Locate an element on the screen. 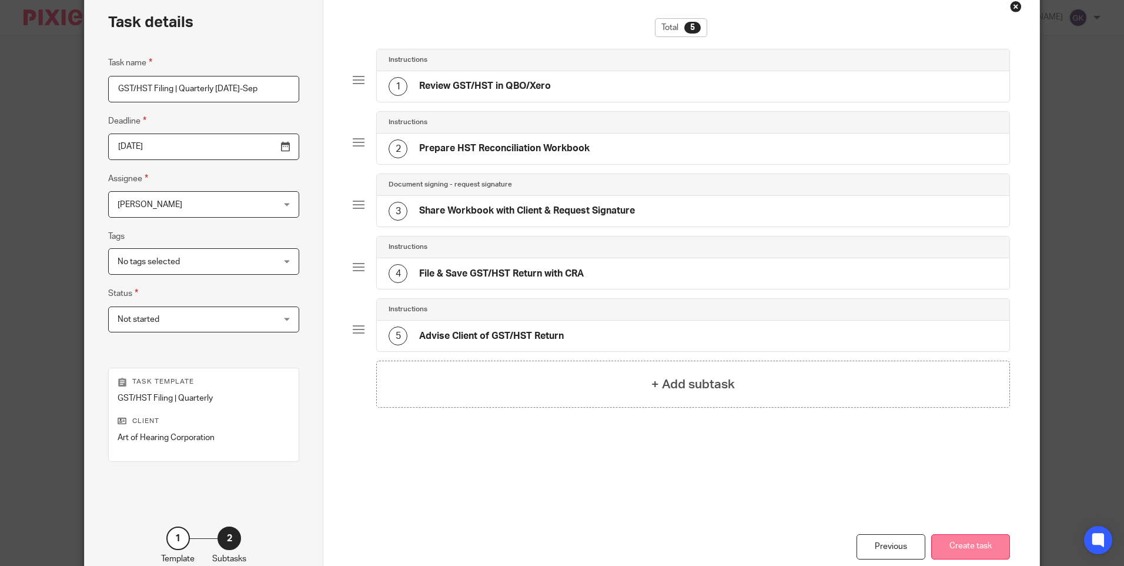  p: Subtasks is located at coordinates (229, 559).